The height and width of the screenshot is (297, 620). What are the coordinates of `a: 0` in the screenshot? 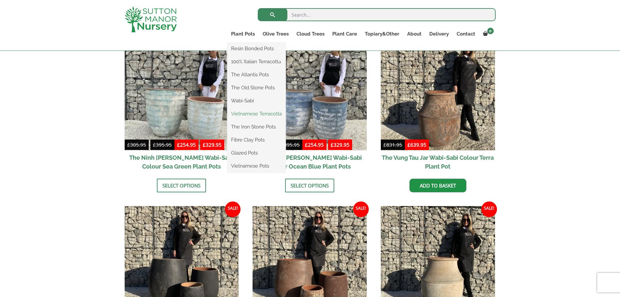 It's located at (487, 34).